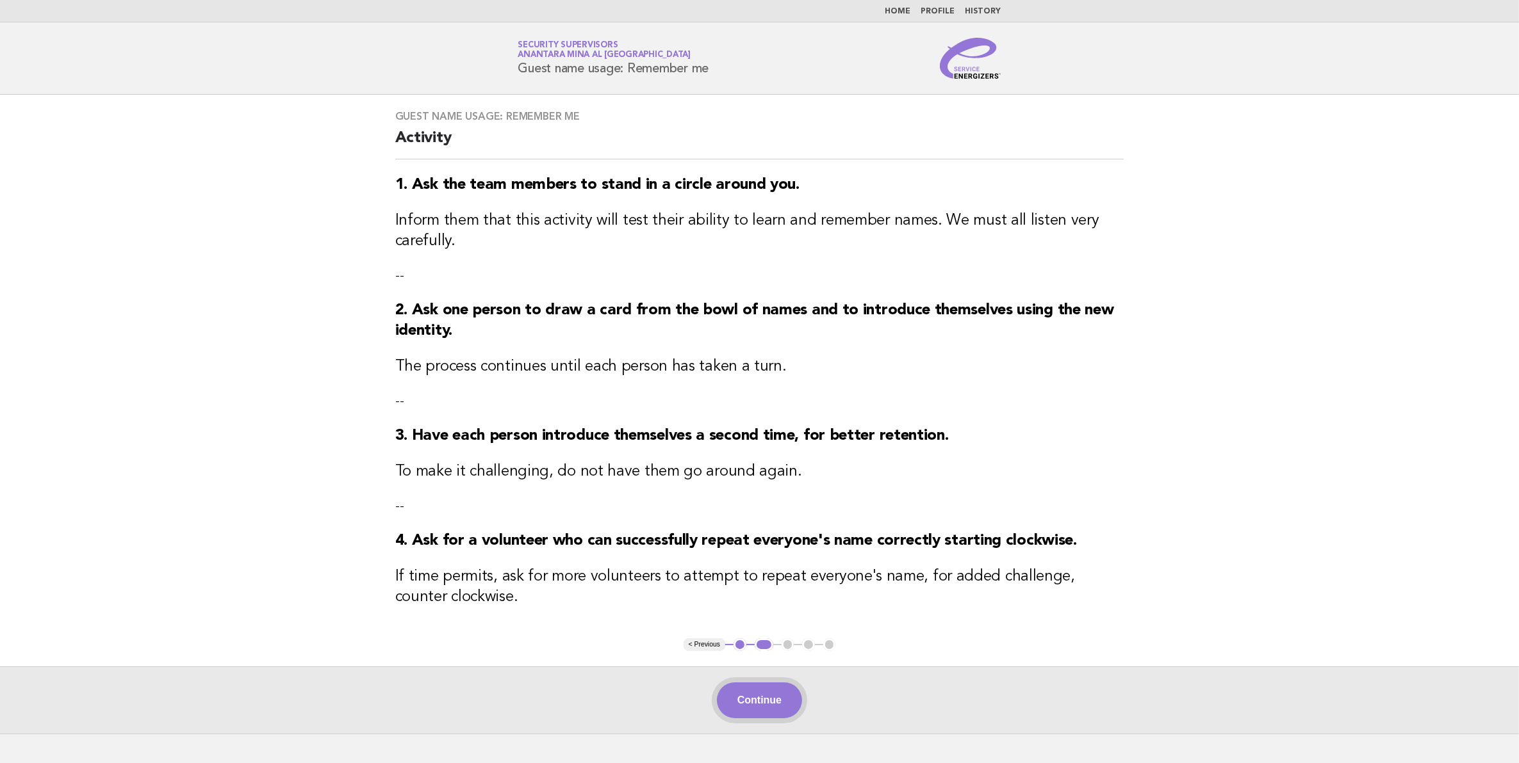 Image resolution: width=1519 pixels, height=763 pixels. What do you see at coordinates (759, 701) in the screenshot?
I see `button: Continue` at bounding box center [759, 701].